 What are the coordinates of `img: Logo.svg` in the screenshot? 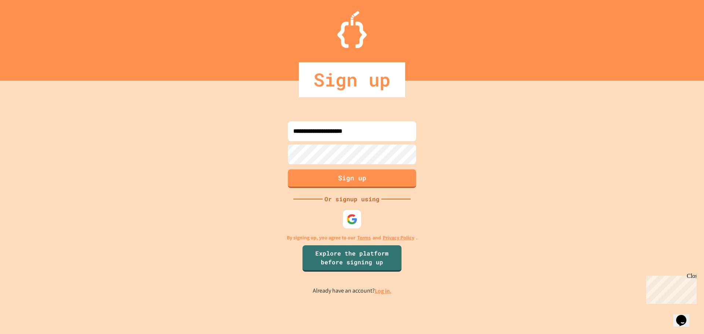 It's located at (352, 29).